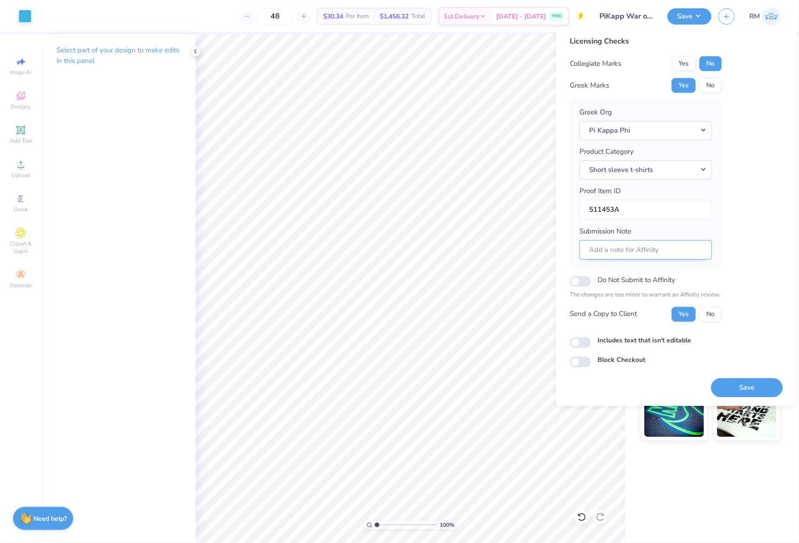  I want to click on input: Add a note for Affinity, so click(645, 250).